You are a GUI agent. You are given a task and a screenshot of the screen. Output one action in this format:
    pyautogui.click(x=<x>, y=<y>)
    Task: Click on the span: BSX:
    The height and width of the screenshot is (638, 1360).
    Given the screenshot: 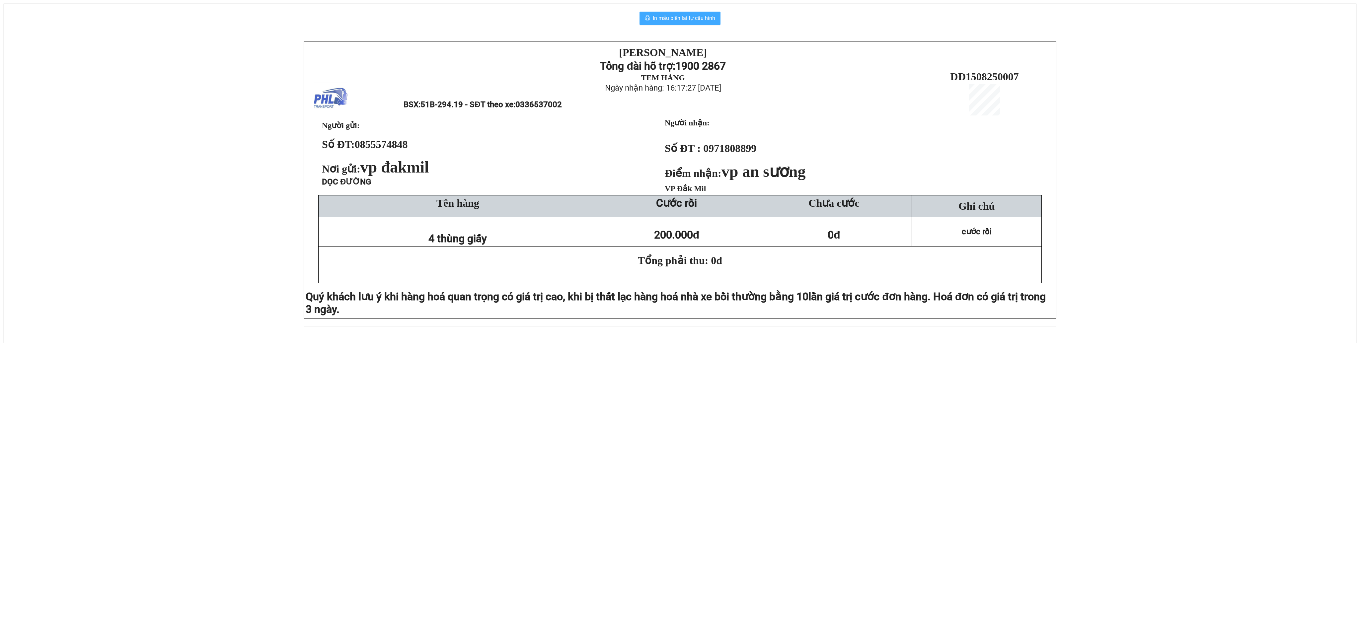 What is the action you would take?
    pyautogui.click(x=483, y=105)
    